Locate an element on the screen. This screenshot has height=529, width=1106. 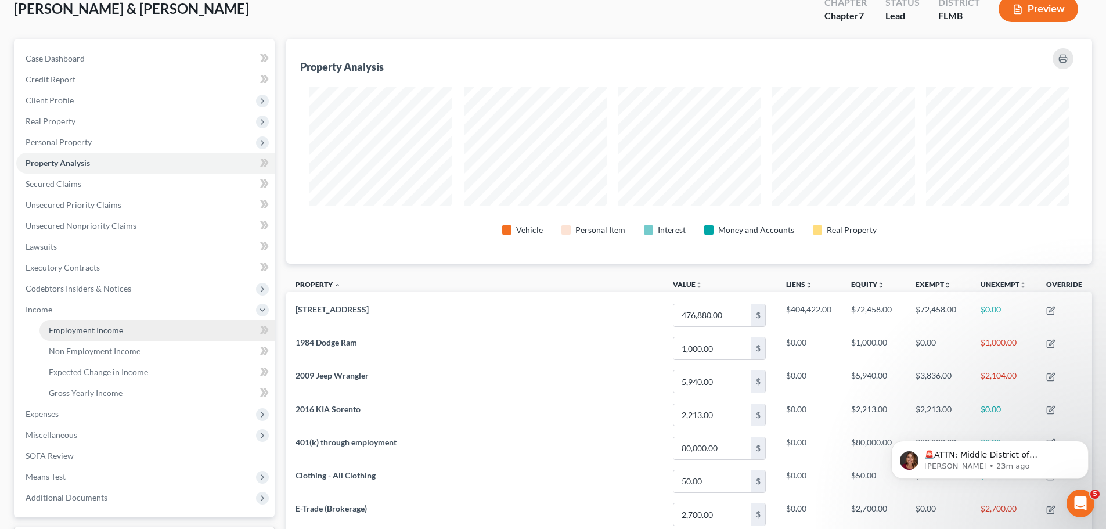
img: Profile image for Katie is located at coordinates (35, 44).